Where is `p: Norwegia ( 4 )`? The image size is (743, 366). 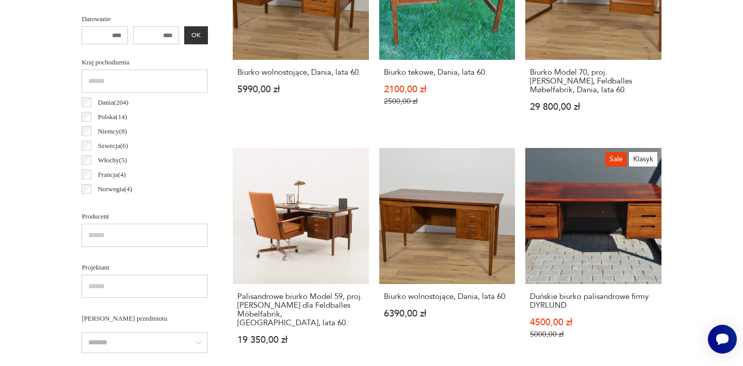 p: Norwegia ( 4 ) is located at coordinates (115, 189).